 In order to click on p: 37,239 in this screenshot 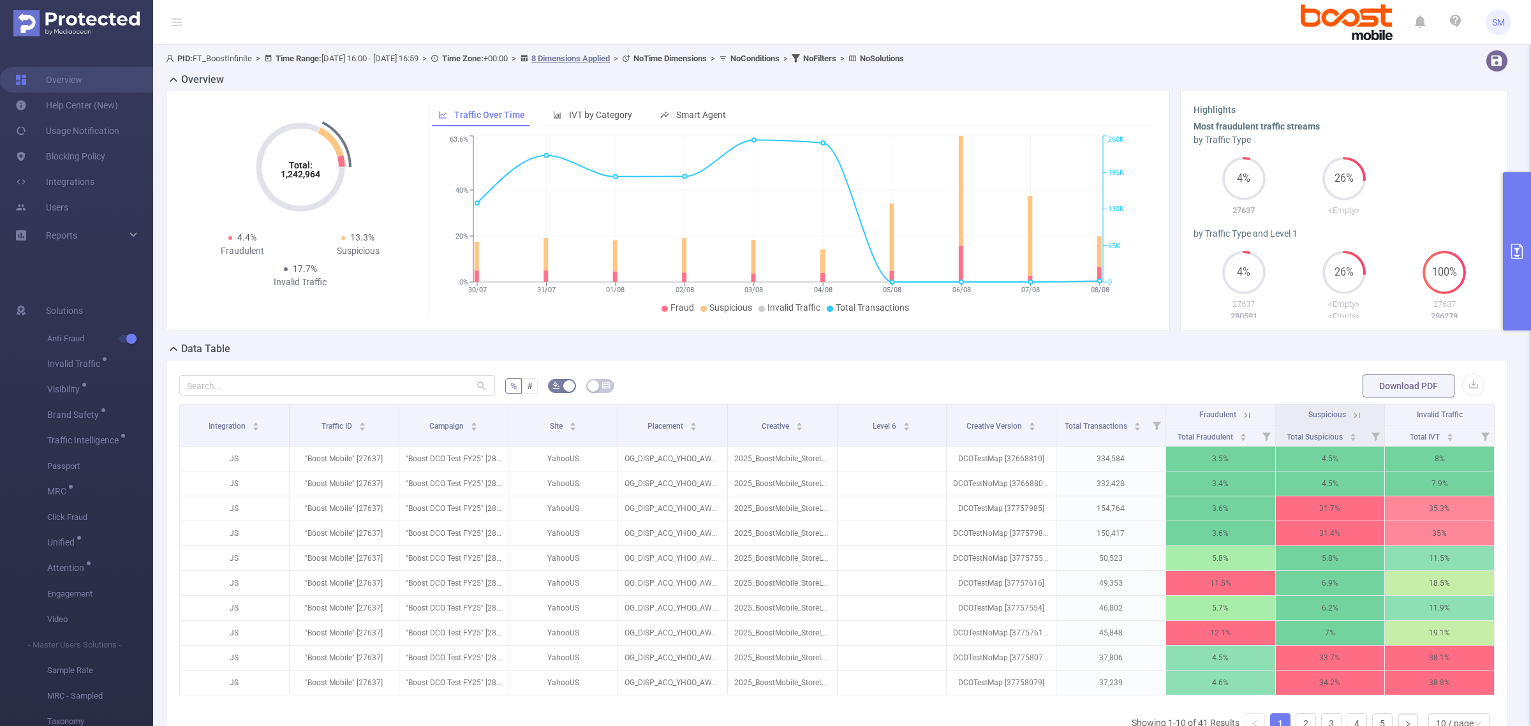, I will do `click(1111, 683)`.